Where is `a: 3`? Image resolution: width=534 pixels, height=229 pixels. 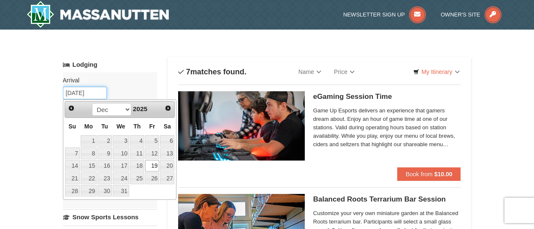 a: 3 is located at coordinates (121, 141).